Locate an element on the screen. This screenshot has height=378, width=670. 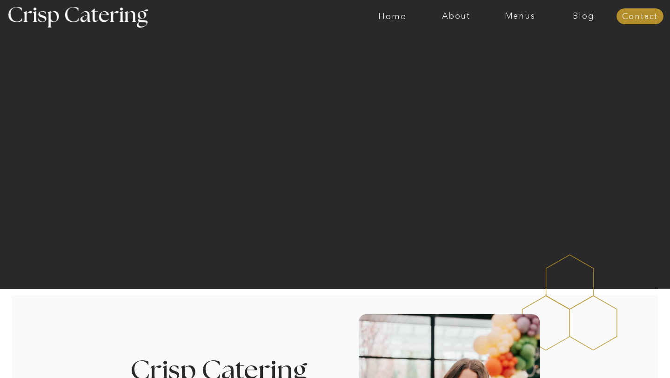
a: Menus is located at coordinates (520, 16).